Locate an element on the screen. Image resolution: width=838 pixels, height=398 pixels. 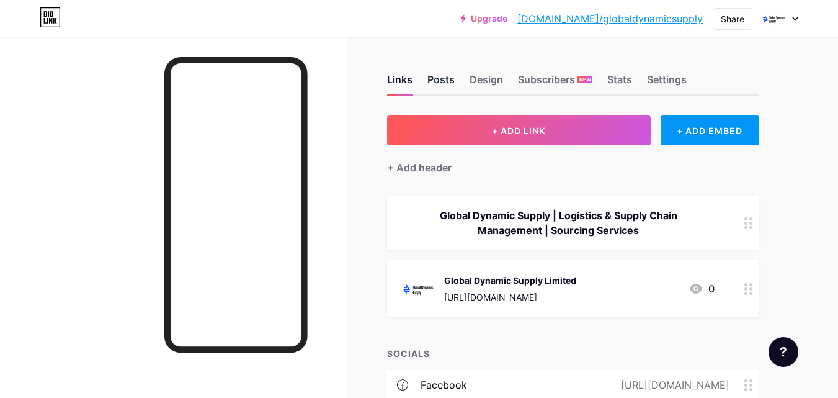
div: Links is located at coordinates (399, 83).